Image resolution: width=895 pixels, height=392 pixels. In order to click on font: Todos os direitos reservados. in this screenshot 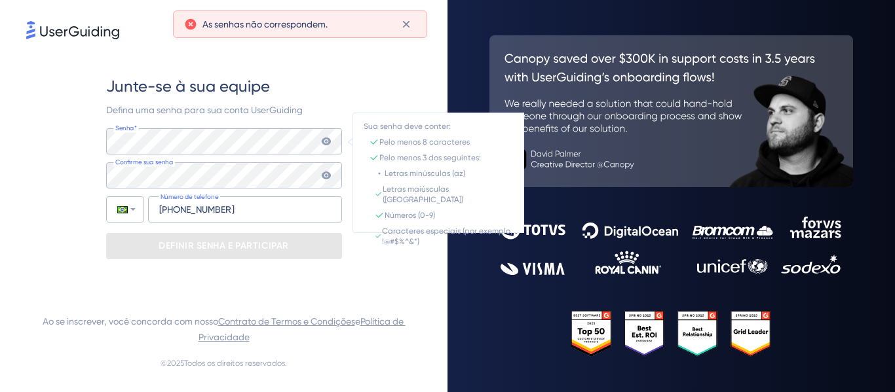, I will do `click(235, 364)`.